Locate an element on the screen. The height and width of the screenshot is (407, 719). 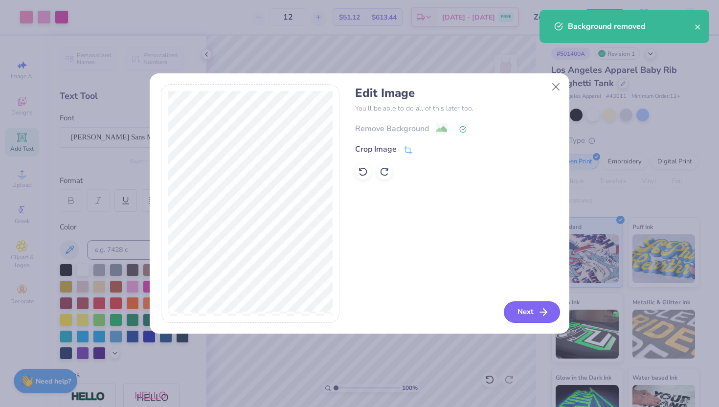
div: Background removed is located at coordinates (631, 26).